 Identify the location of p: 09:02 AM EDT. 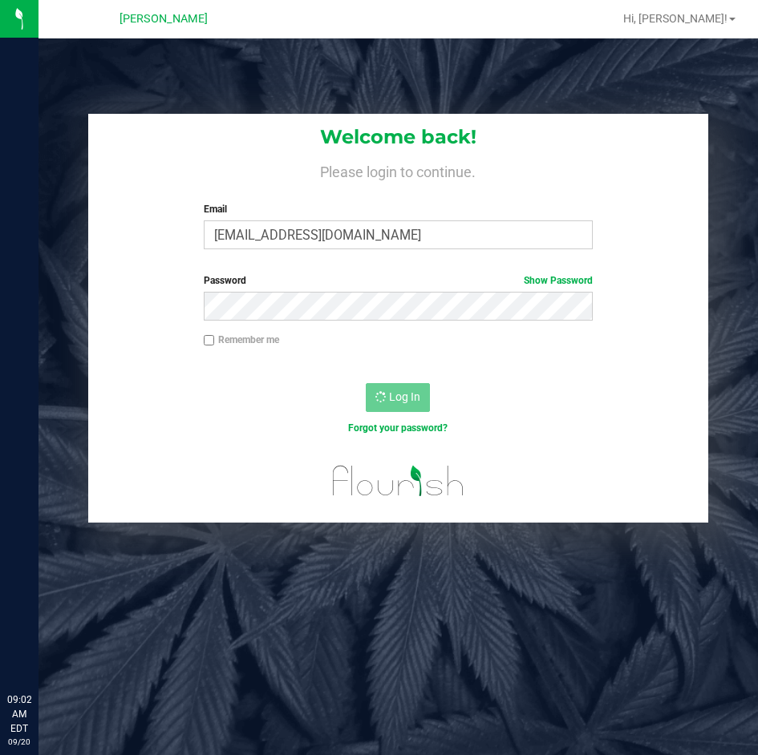
(19, 715).